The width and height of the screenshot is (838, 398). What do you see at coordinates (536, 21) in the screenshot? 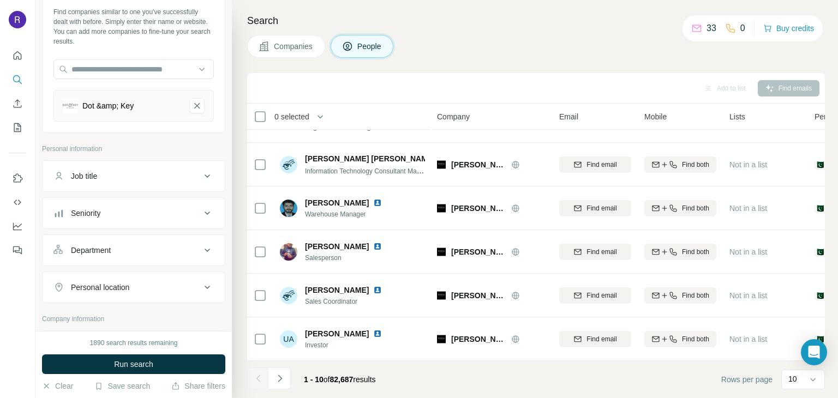
I see `h4: Search` at bounding box center [536, 21].